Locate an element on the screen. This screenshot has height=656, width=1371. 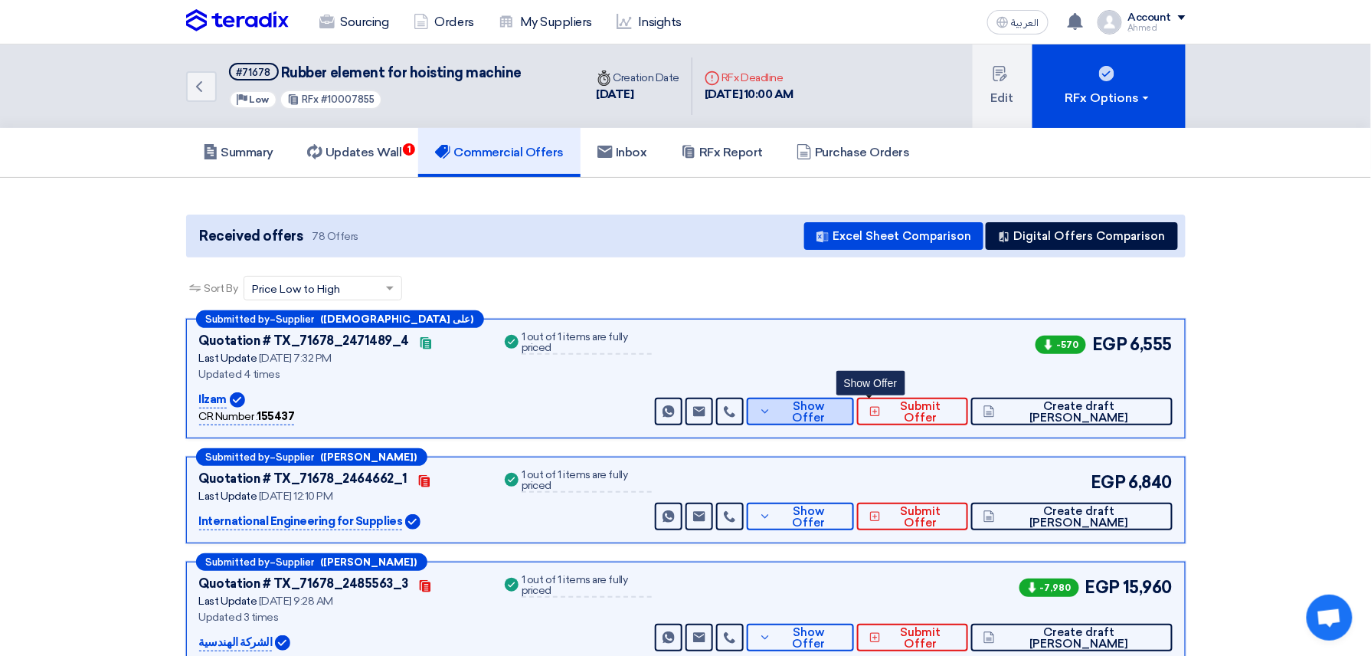
div: RFx Options is located at coordinates (1108, 98).